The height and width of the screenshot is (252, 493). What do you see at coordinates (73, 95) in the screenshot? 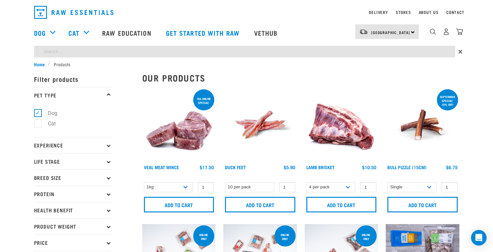
I see `p: Pet Type` at bounding box center [73, 95].